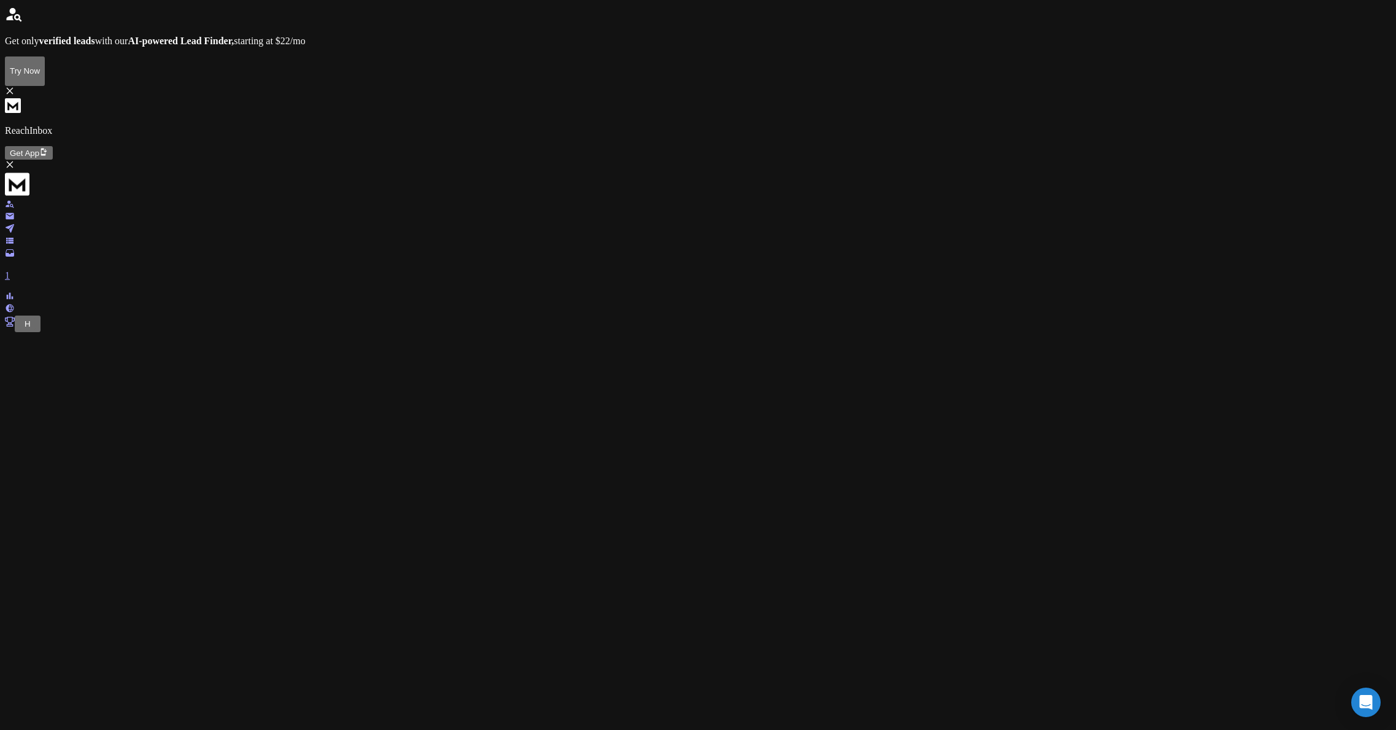 The image size is (1396, 730). Describe the element at coordinates (698, 275) in the screenshot. I see `p: 1` at that location.